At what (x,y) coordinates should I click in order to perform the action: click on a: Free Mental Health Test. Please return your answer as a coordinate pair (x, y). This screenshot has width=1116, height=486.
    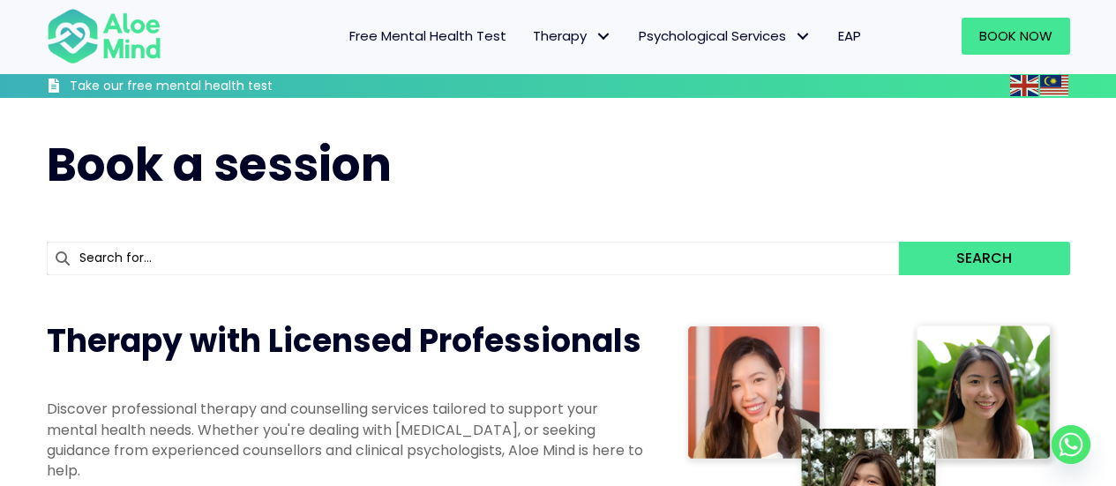
    Looking at the image, I should click on (428, 36).